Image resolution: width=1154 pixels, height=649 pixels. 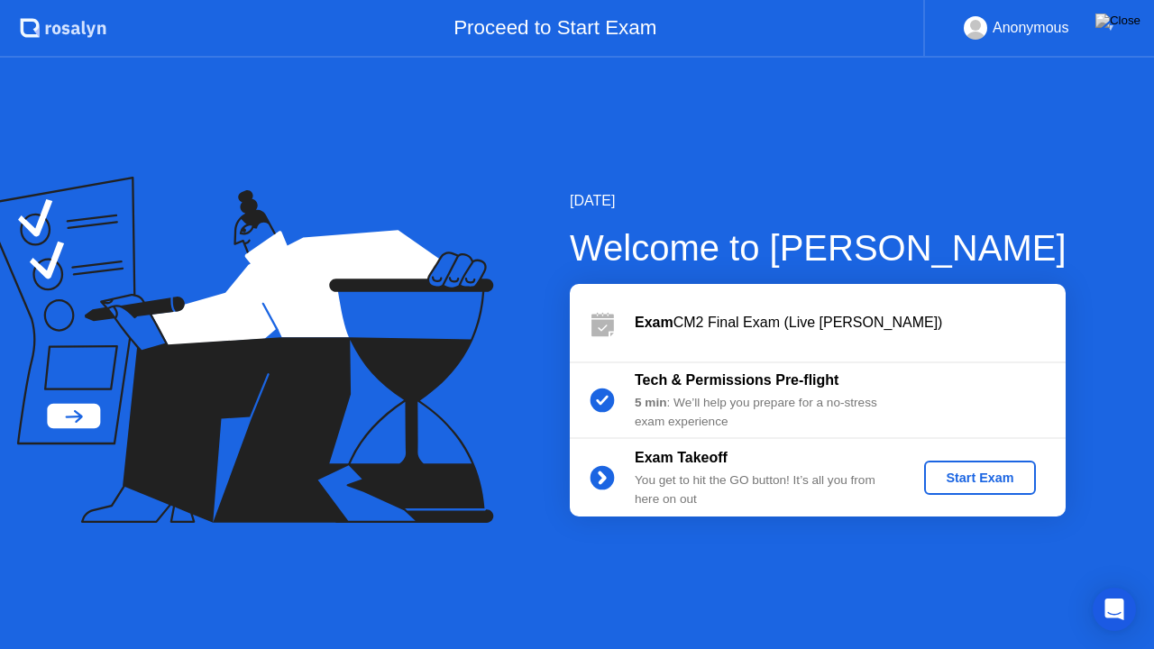 I want to click on div: Anonymous, so click(x=1031, y=28).